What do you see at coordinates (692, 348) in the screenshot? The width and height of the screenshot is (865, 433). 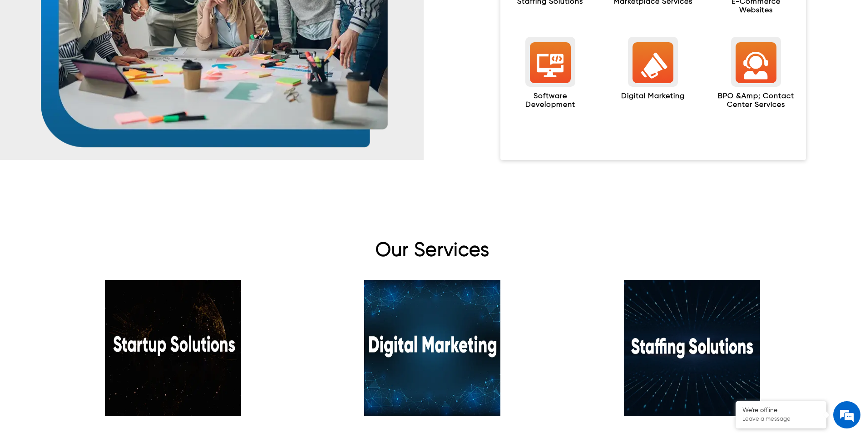 I see `a: Staffing Solution` at bounding box center [692, 348].